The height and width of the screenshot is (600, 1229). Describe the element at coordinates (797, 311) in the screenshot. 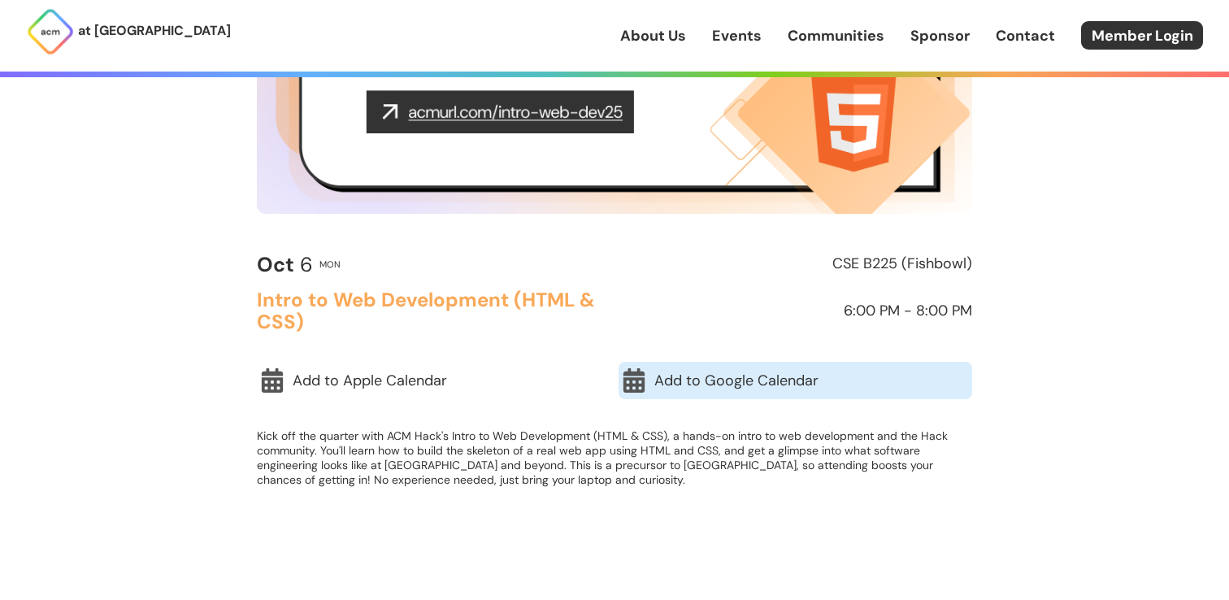

I see `h2: 6:00 PM - 8:00 PM` at that location.